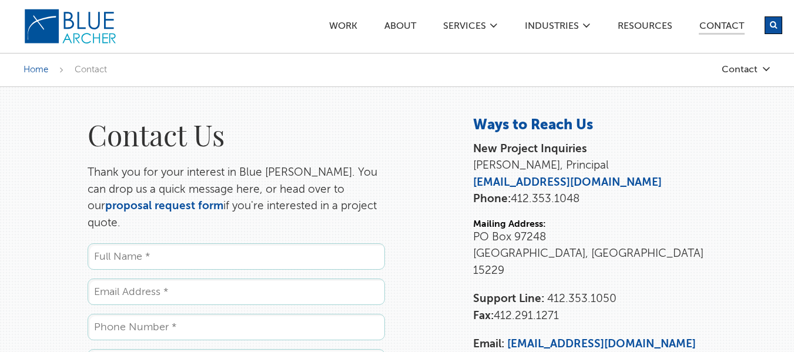  What do you see at coordinates (488, 344) in the screenshot?
I see `strong: Email:` at bounding box center [488, 344].